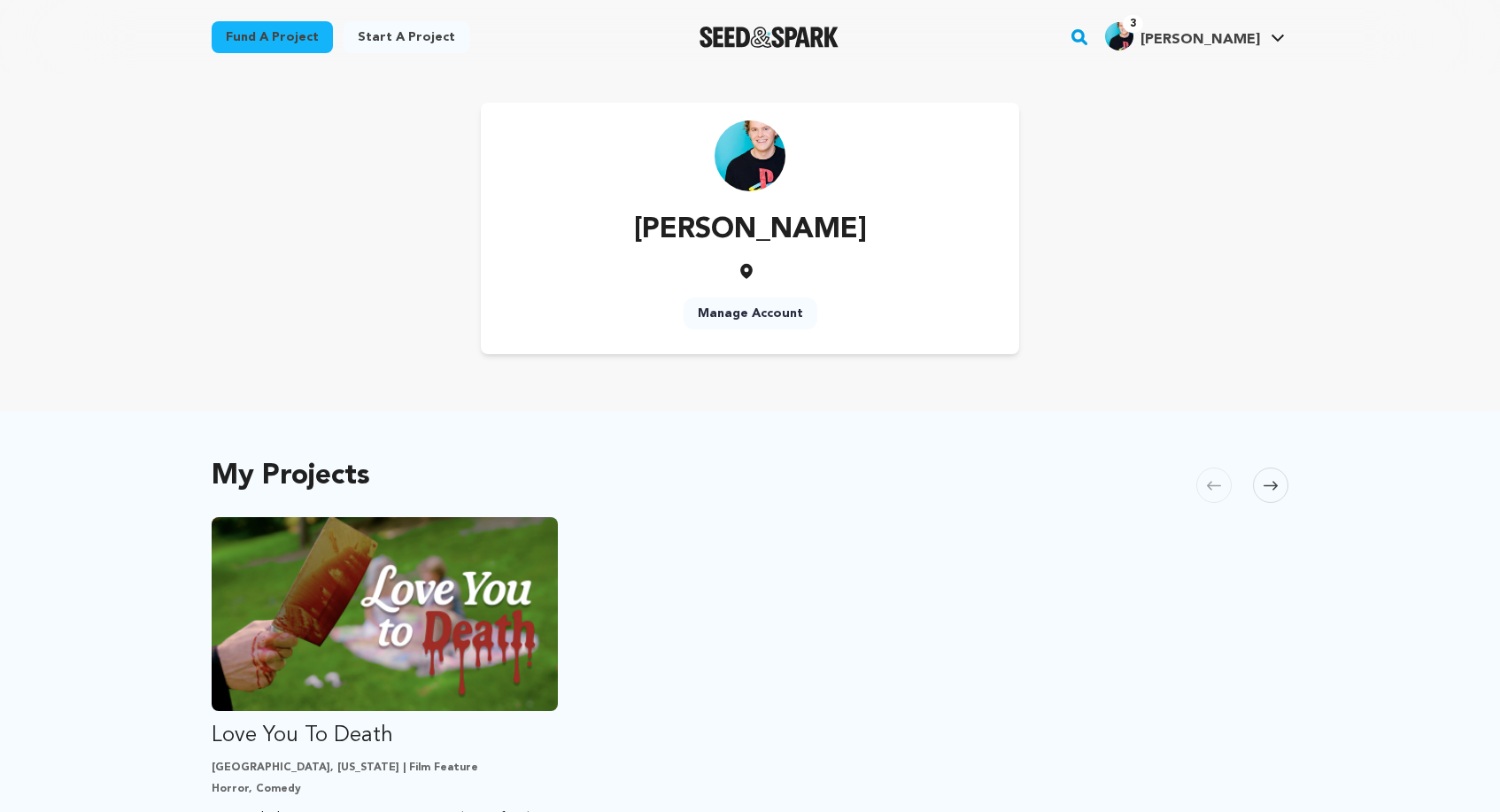 The height and width of the screenshot is (812, 1500). What do you see at coordinates (272, 38) in the screenshot?
I see `a: Fund a project` at bounding box center [272, 38].